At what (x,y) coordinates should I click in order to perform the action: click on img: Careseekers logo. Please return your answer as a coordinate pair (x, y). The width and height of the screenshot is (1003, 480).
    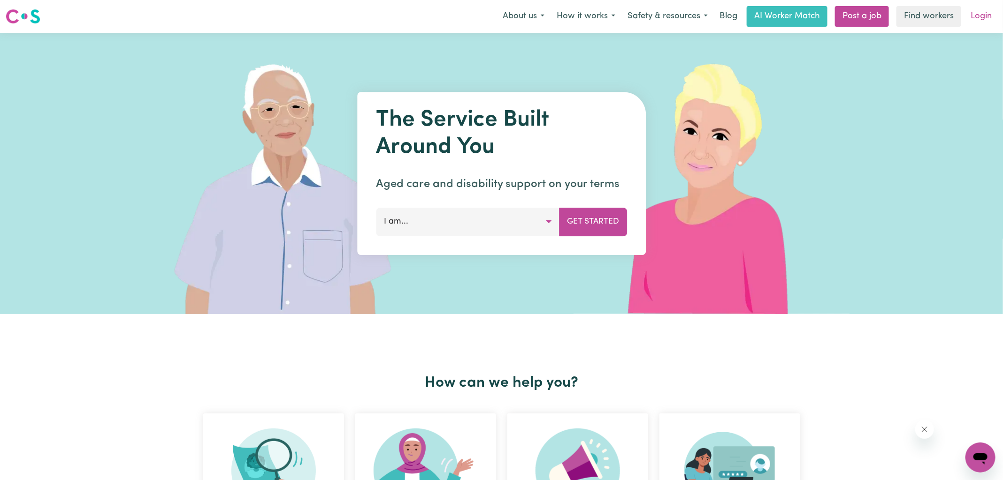
    Looking at the image, I should click on (23, 16).